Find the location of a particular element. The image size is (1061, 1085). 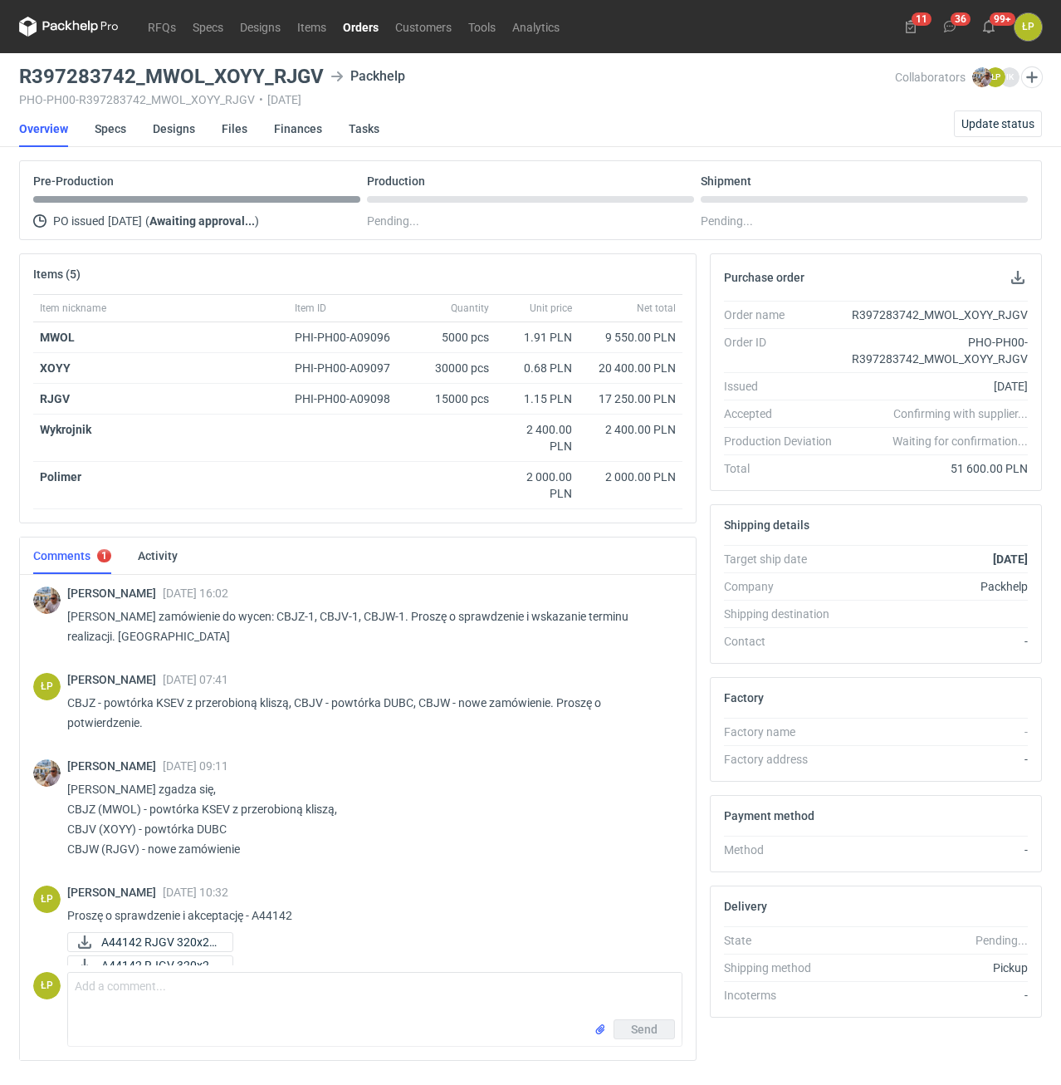

a: Customers is located at coordinates (424, 27).